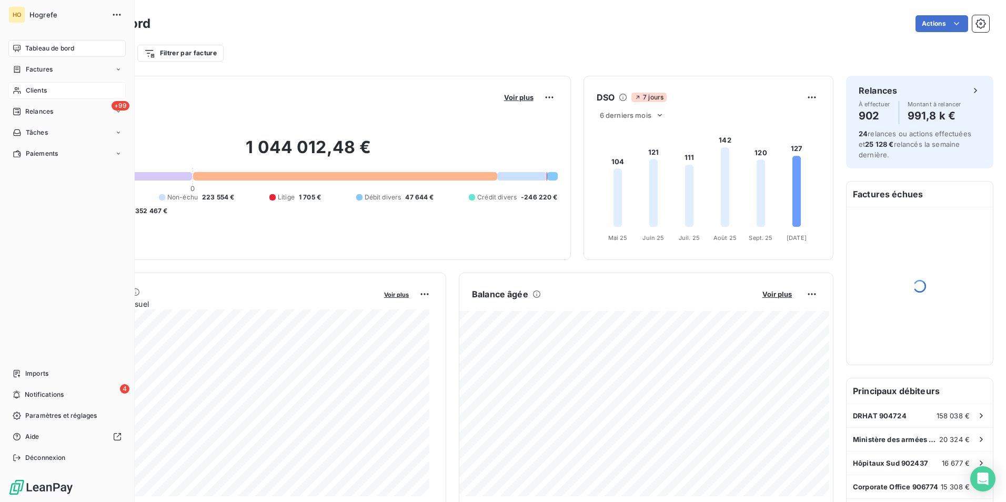  What do you see at coordinates (183, 197) in the screenshot?
I see `span: Non-échu` at bounding box center [183, 197].